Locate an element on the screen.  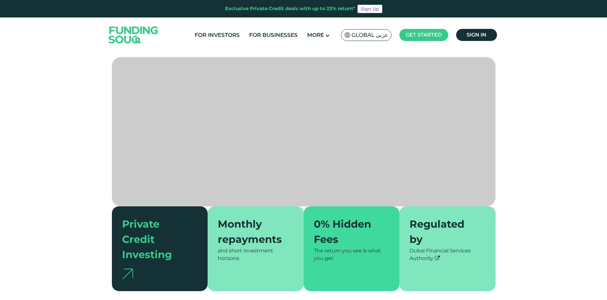
span: Global عربي is located at coordinates (370, 35).